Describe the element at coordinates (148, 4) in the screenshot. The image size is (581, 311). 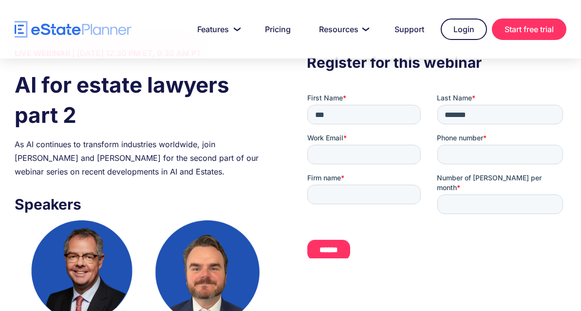
I see `span: Last Name` at that location.